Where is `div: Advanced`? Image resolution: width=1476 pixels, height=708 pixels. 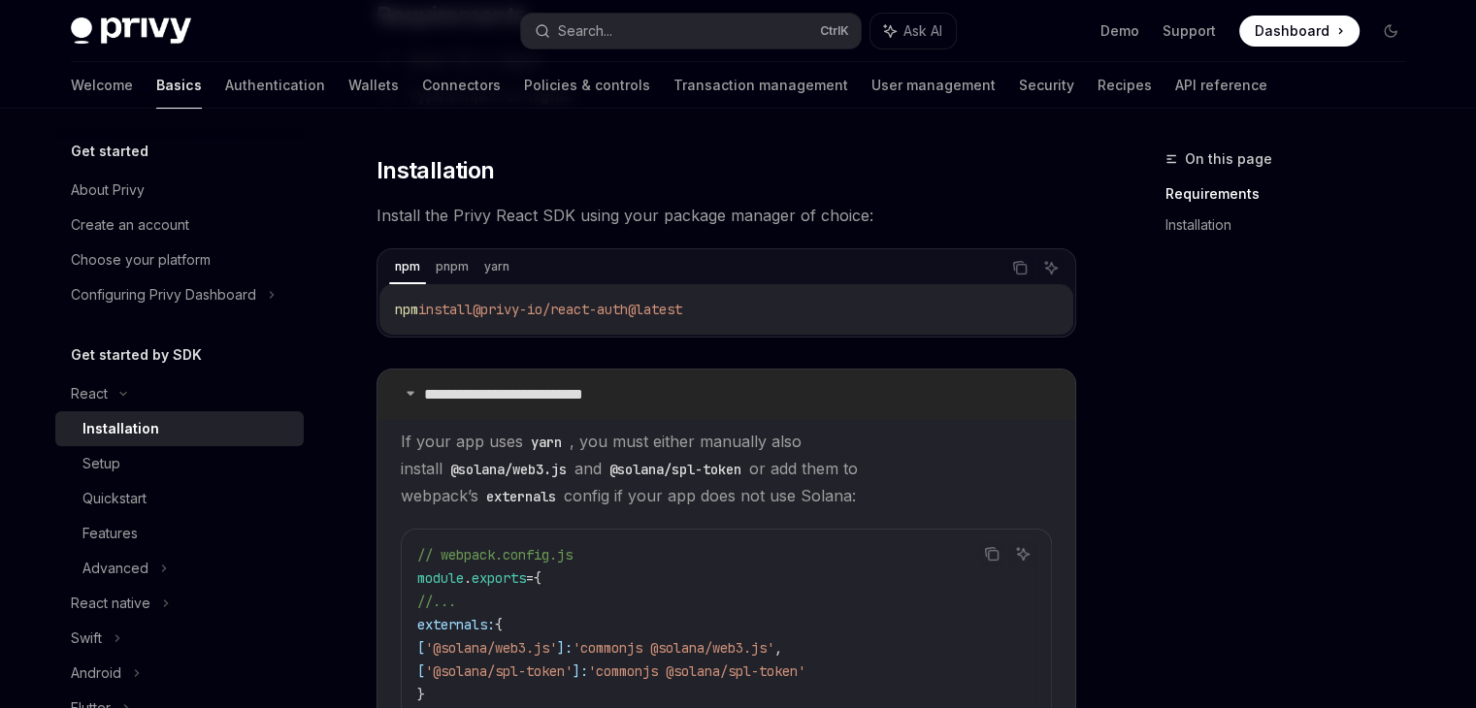
div: Advanced is located at coordinates (115, 569).